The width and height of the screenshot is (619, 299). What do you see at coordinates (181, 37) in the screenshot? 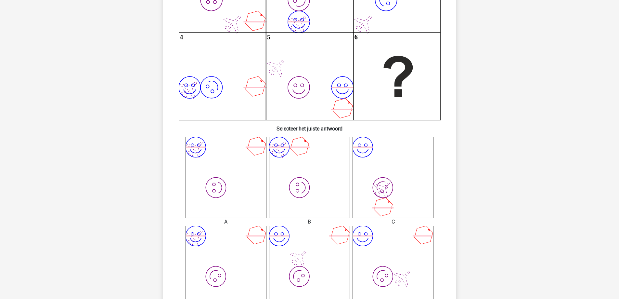
I see `text: 4` at bounding box center [181, 37].